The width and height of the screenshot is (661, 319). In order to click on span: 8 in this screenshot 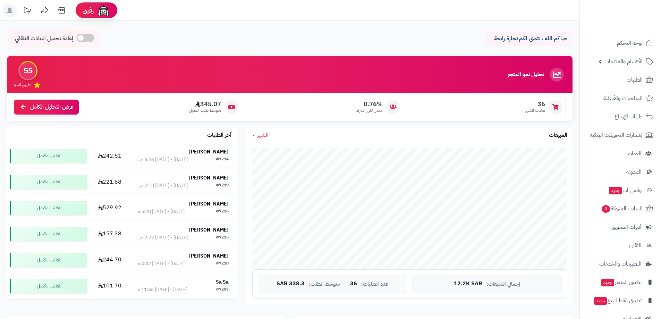, I will do `click(606, 209)`.